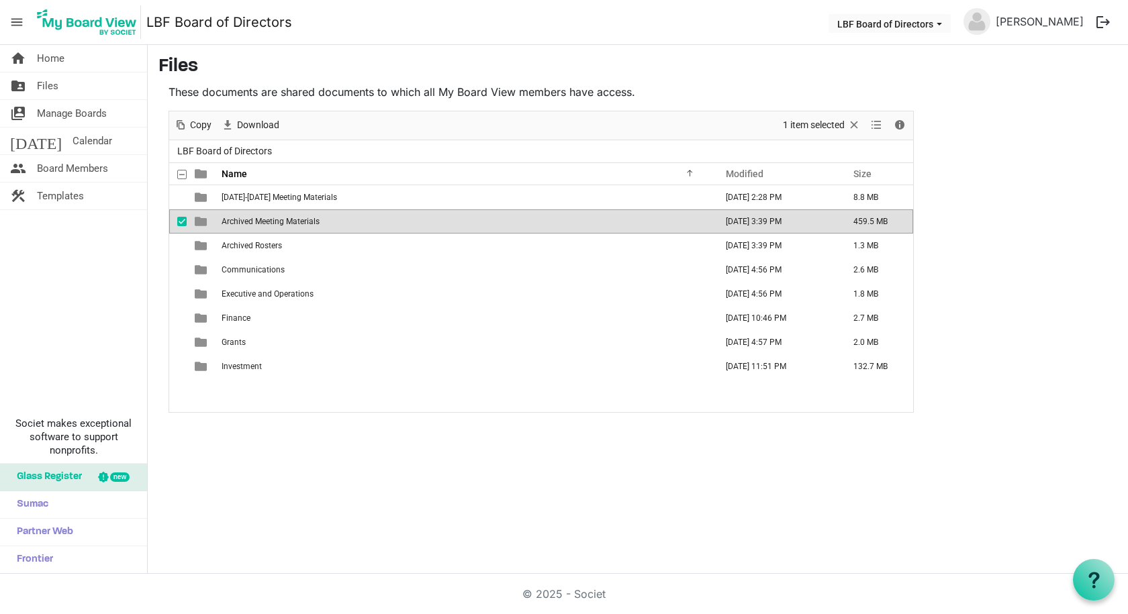 The width and height of the screenshot is (1128, 614). What do you see at coordinates (46, 477) in the screenshot?
I see `span: Glass Register` at bounding box center [46, 477].